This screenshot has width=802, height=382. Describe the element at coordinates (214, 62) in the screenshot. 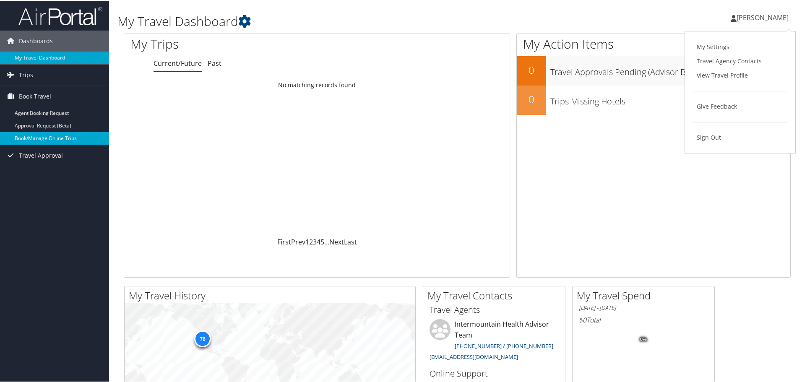

I see `a: Past` at that location.